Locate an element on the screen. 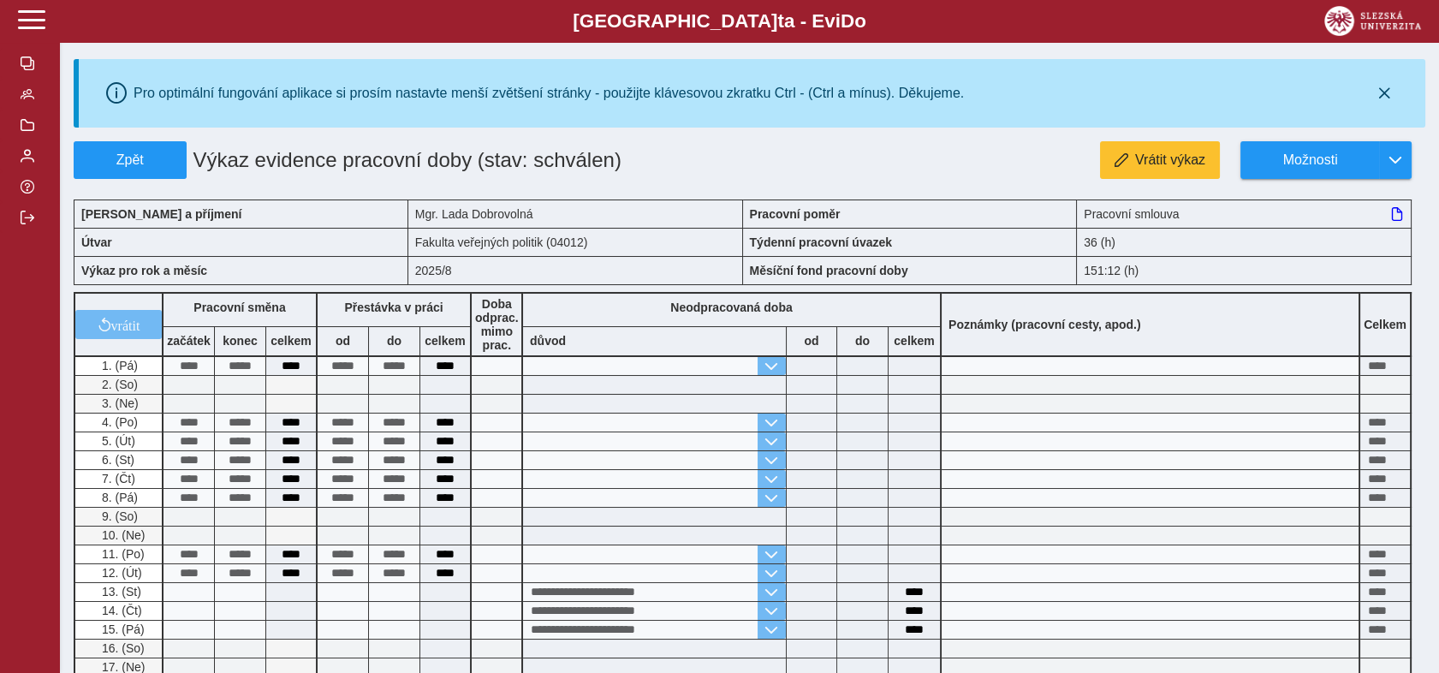  b: Pracovní směna is located at coordinates (239, 307).